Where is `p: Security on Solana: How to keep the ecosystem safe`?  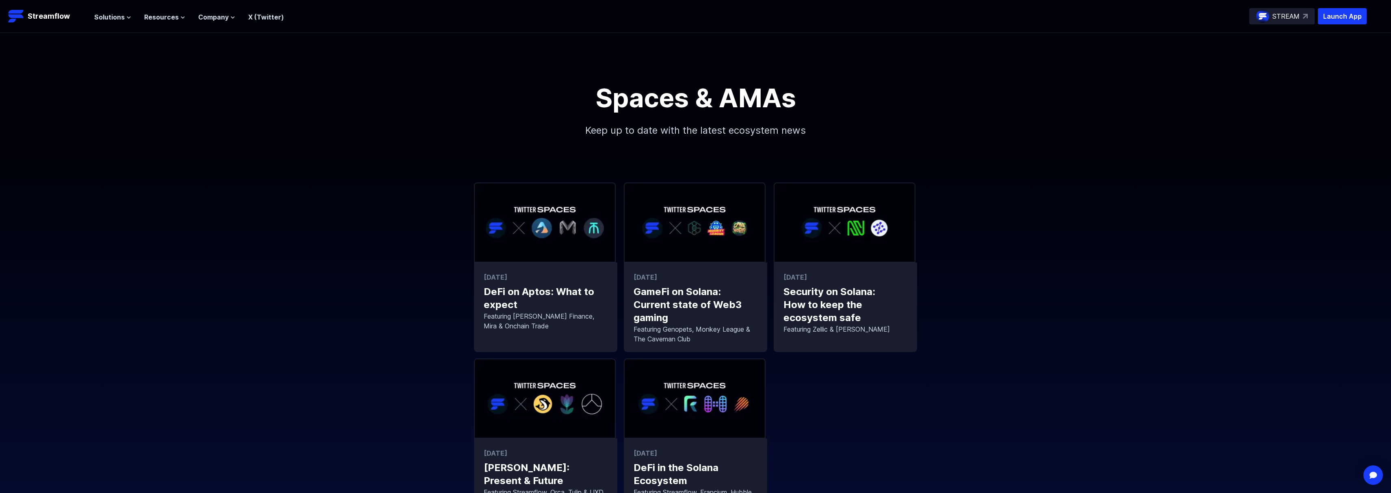
p: Security on Solana: How to keep the ecosystem safe is located at coordinates (835, 303).